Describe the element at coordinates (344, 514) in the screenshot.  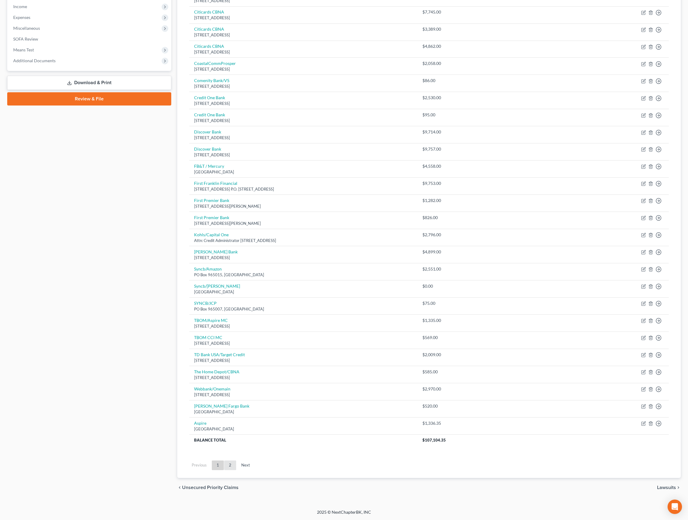
I see `div: 2025 © NextChapterBK, INC` at that location.